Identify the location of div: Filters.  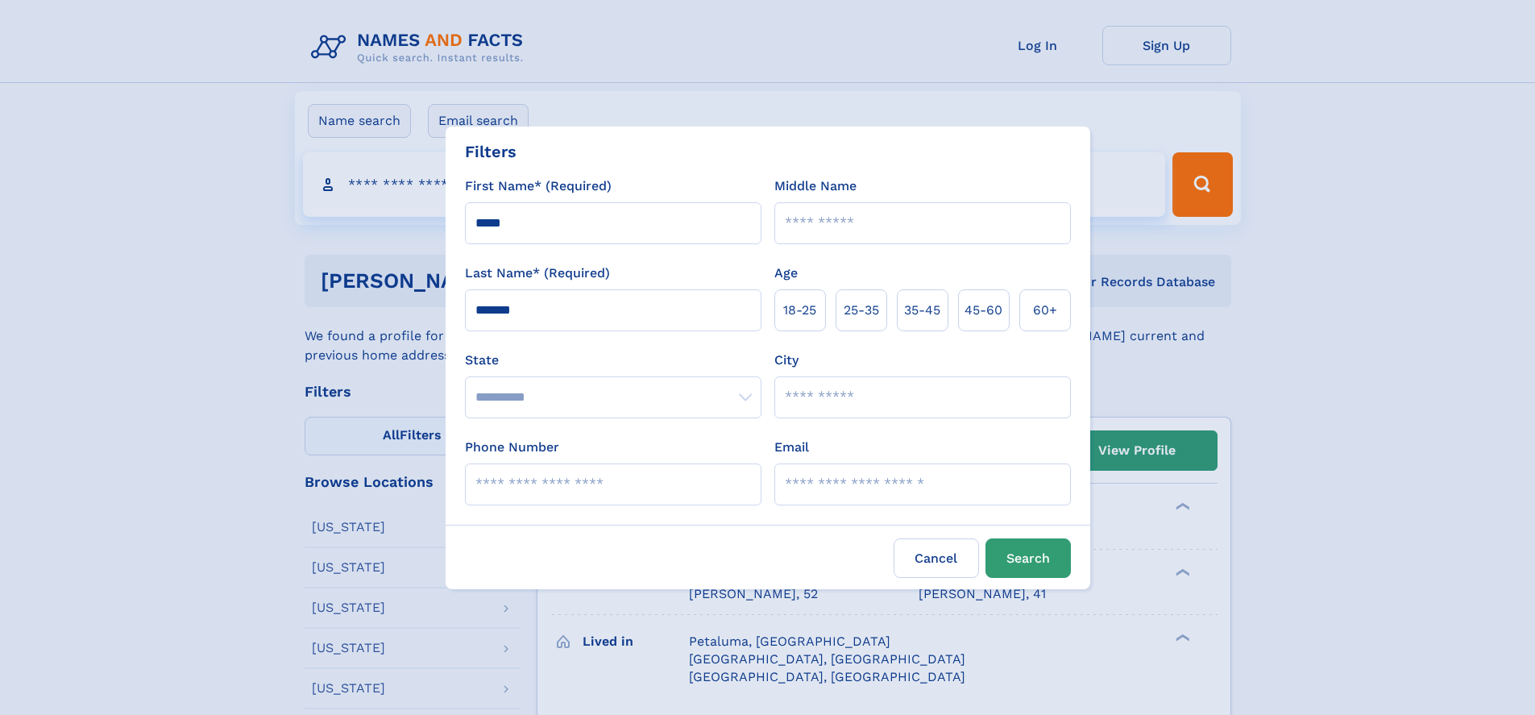
(491, 152).